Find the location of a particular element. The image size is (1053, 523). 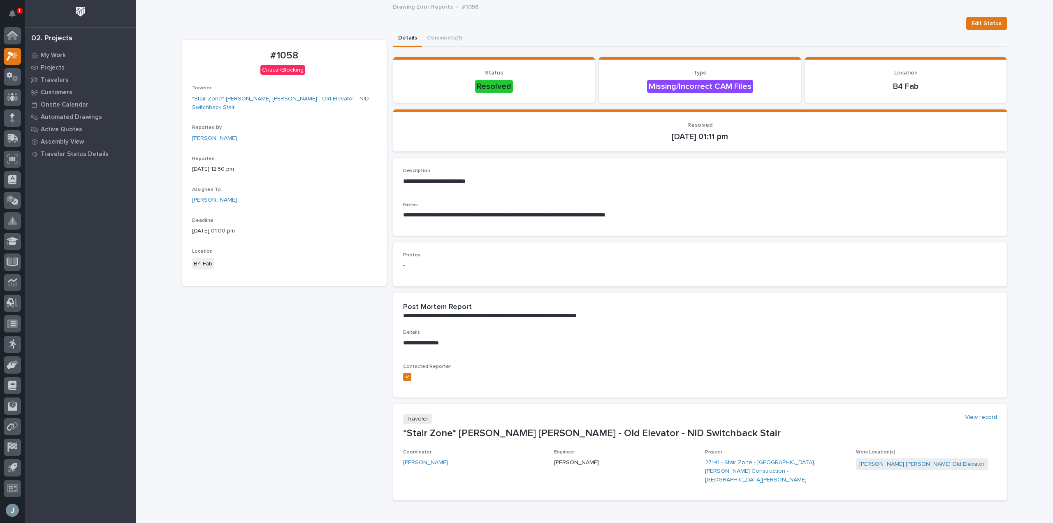

a: Active Quotes is located at coordinates (80, 129).